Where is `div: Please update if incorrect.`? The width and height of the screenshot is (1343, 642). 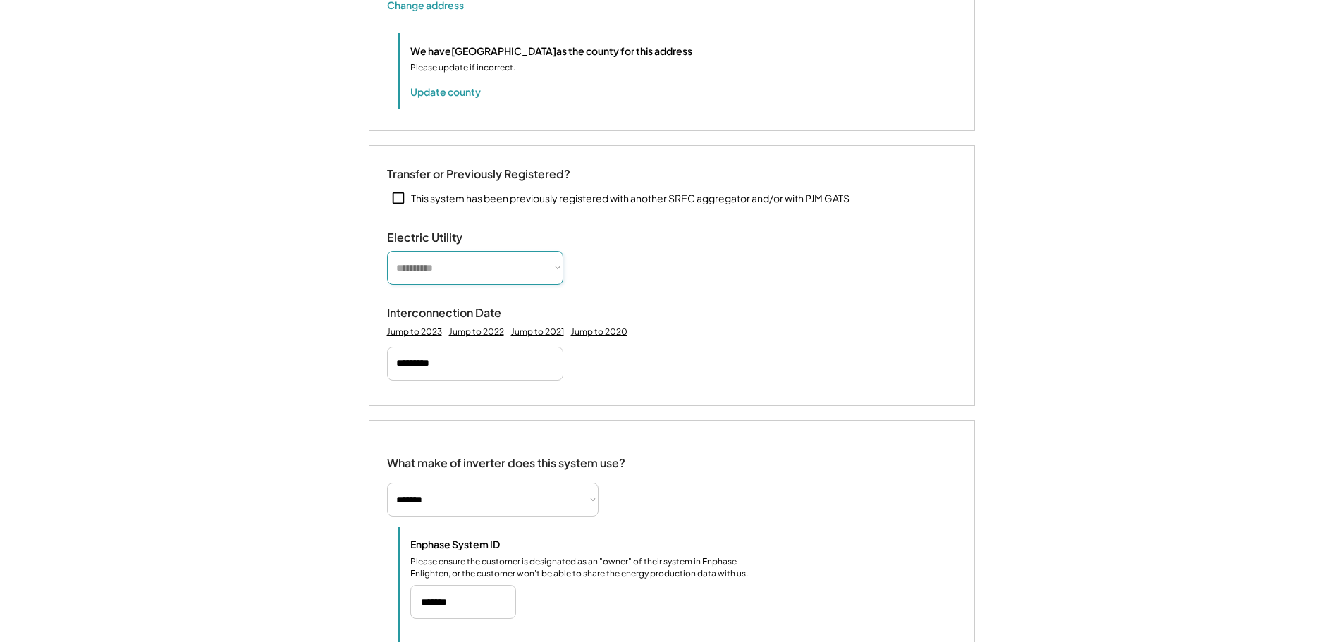
div: Please update if incorrect. is located at coordinates (462, 68).